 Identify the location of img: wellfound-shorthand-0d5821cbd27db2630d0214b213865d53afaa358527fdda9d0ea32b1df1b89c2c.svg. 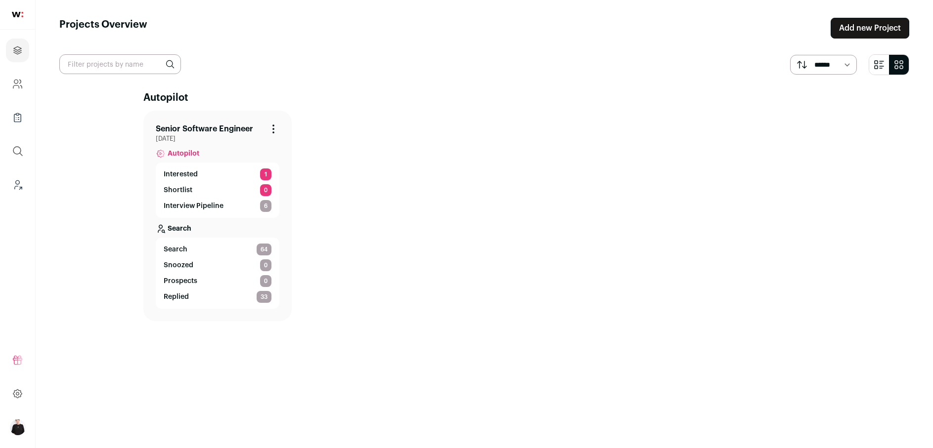
(17, 14).